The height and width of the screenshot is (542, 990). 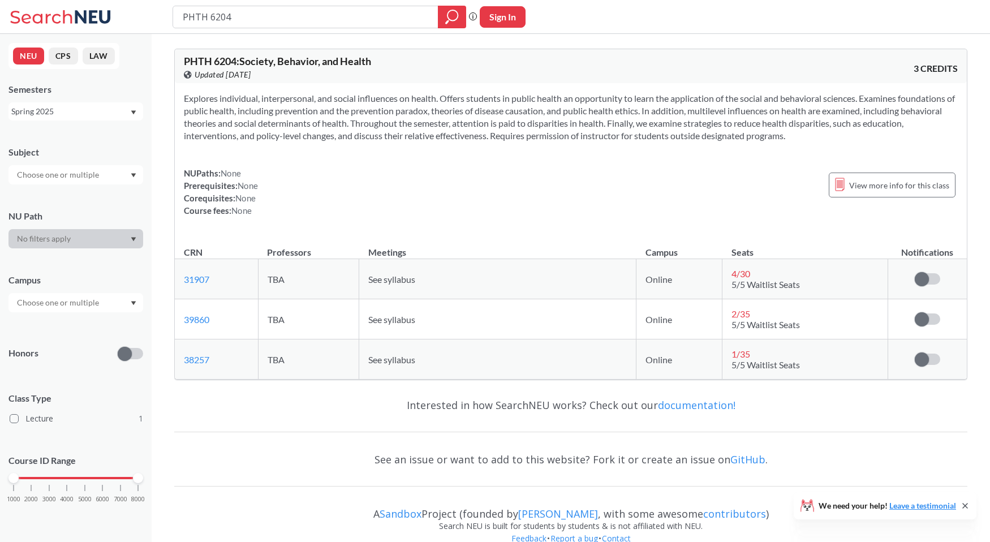 What do you see at coordinates (308, 247) in the screenshot?
I see `th: Professors` at bounding box center [308, 247].